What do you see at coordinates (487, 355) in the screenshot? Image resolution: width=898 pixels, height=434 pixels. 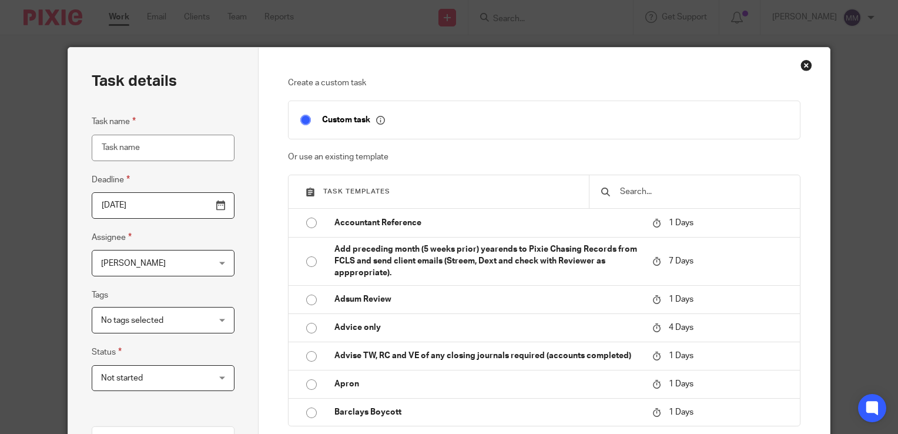 I see `p: Advise TW, RC and VE of any closing journals required (accounts completed)` at bounding box center [487, 355].